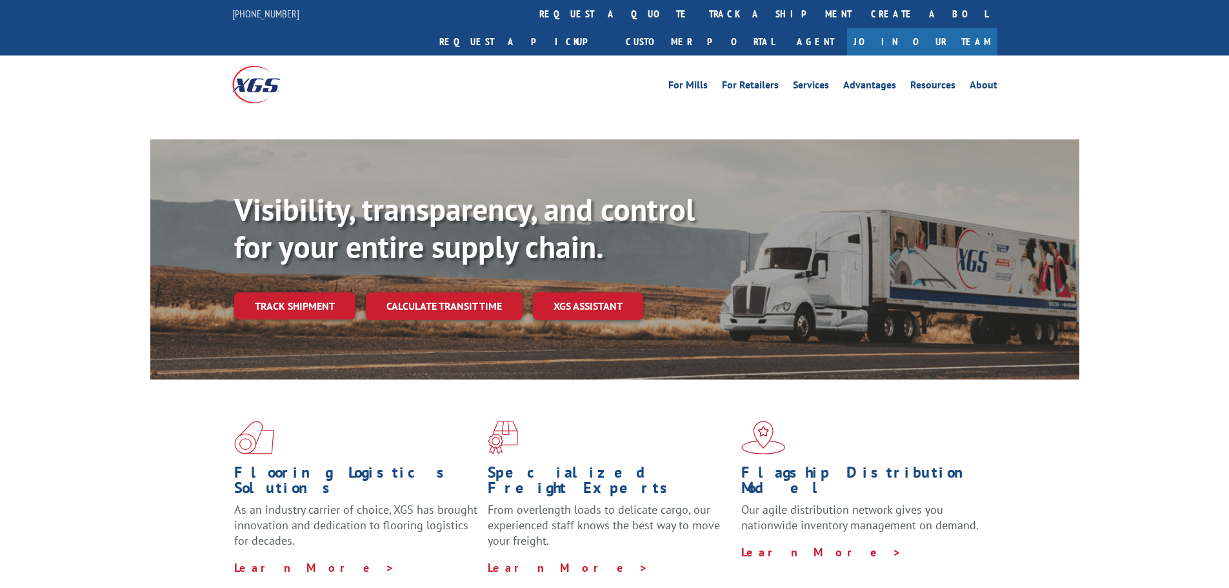 This screenshot has height=588, width=1229. I want to click on p: From overlength loads to delicate cargo, our experienced staff knows the best way to move your fr..., so click(609, 530).